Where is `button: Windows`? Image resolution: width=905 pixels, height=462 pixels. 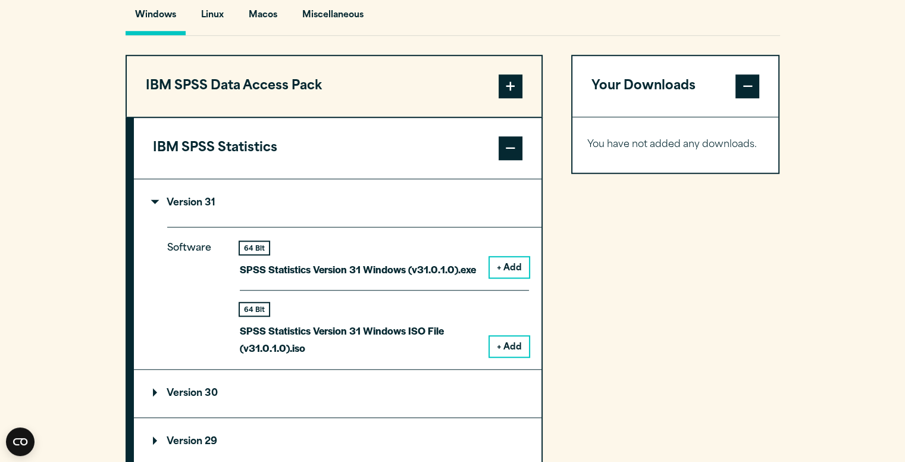
button: Windows is located at coordinates (155, 18).